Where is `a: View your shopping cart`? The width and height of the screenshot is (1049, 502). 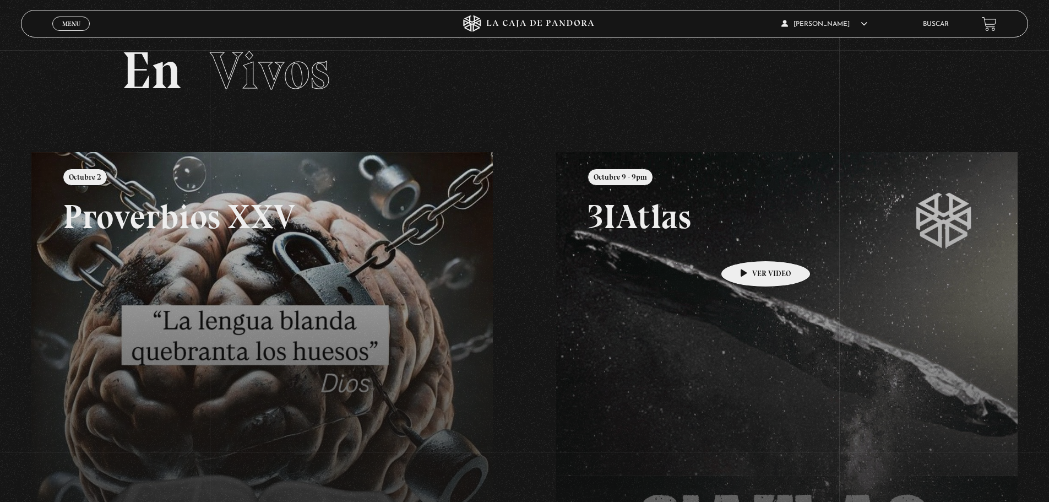
a: View your shopping cart is located at coordinates (989, 24).